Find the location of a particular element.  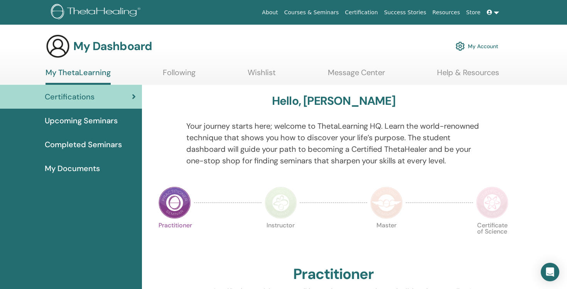

p: Master is located at coordinates (386, 239).